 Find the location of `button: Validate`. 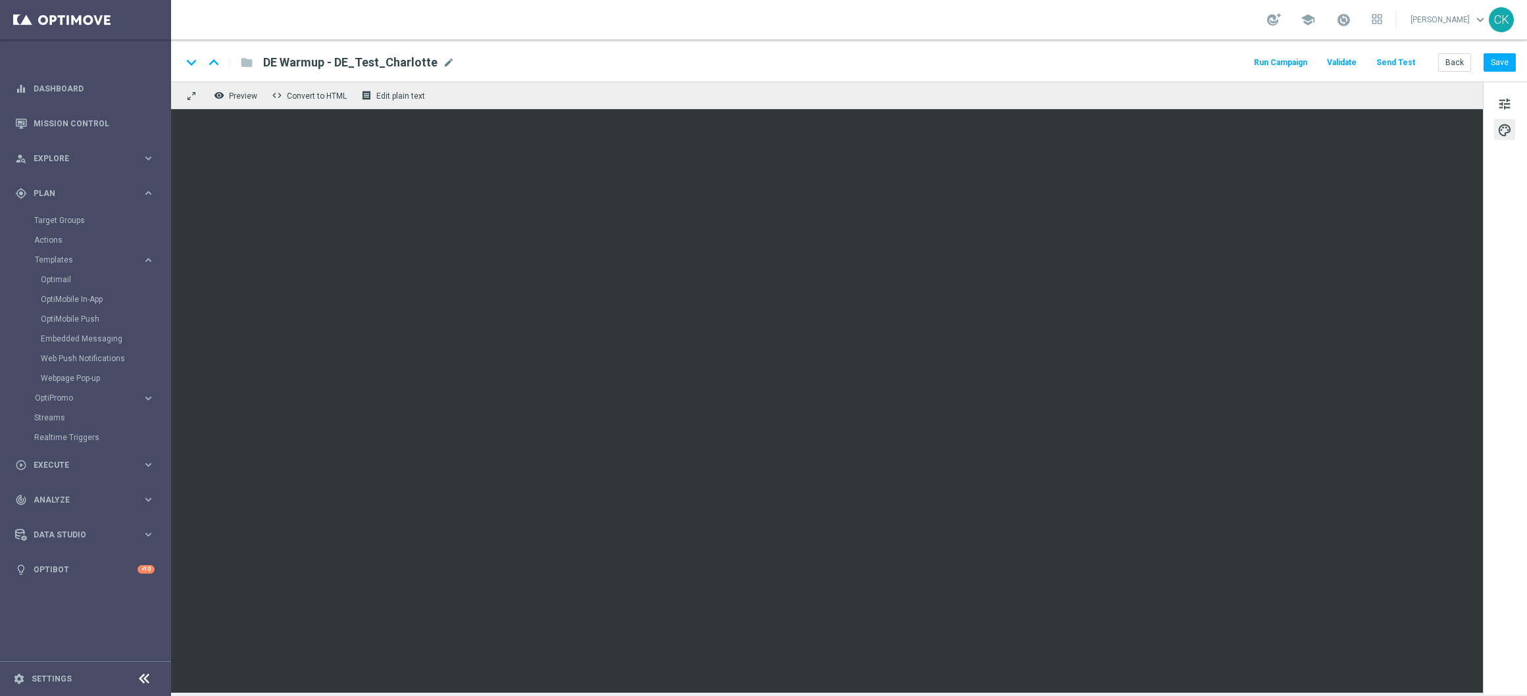

button: Validate is located at coordinates (1342, 63).